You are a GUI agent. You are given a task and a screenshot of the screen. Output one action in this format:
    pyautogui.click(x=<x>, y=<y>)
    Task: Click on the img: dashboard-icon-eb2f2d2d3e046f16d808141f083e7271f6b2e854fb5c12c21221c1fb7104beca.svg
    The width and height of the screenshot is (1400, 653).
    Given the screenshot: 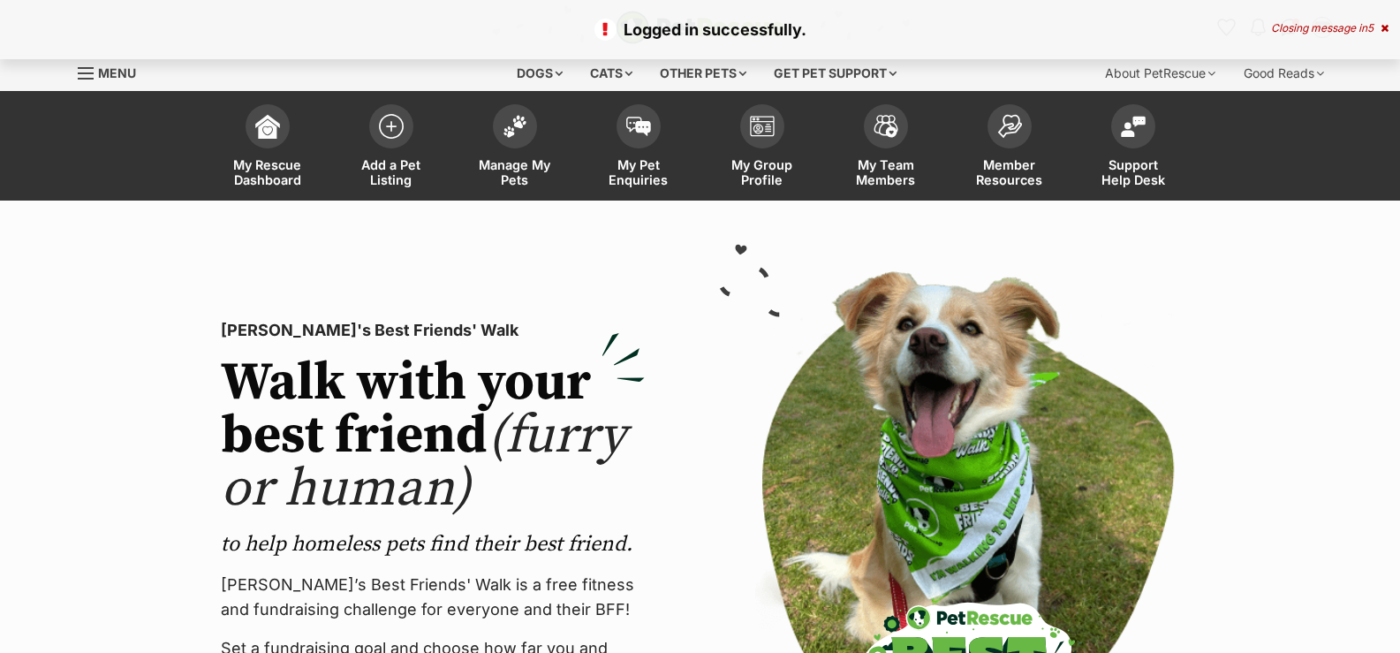 What is the action you would take?
    pyautogui.click(x=268, y=126)
    